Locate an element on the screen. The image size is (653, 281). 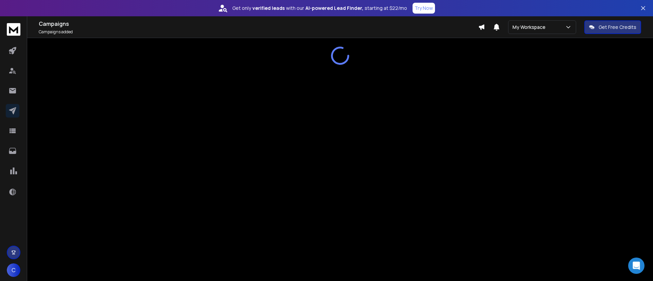
strong: verified leads is located at coordinates (268, 8).